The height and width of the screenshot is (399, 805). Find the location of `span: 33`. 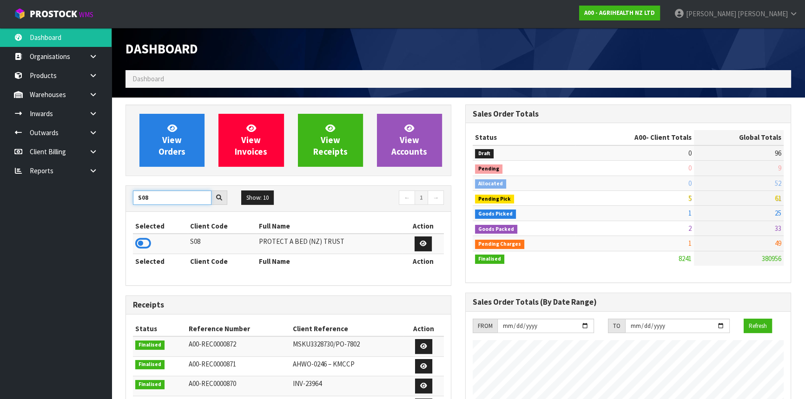

span: 33 is located at coordinates (778, 228).